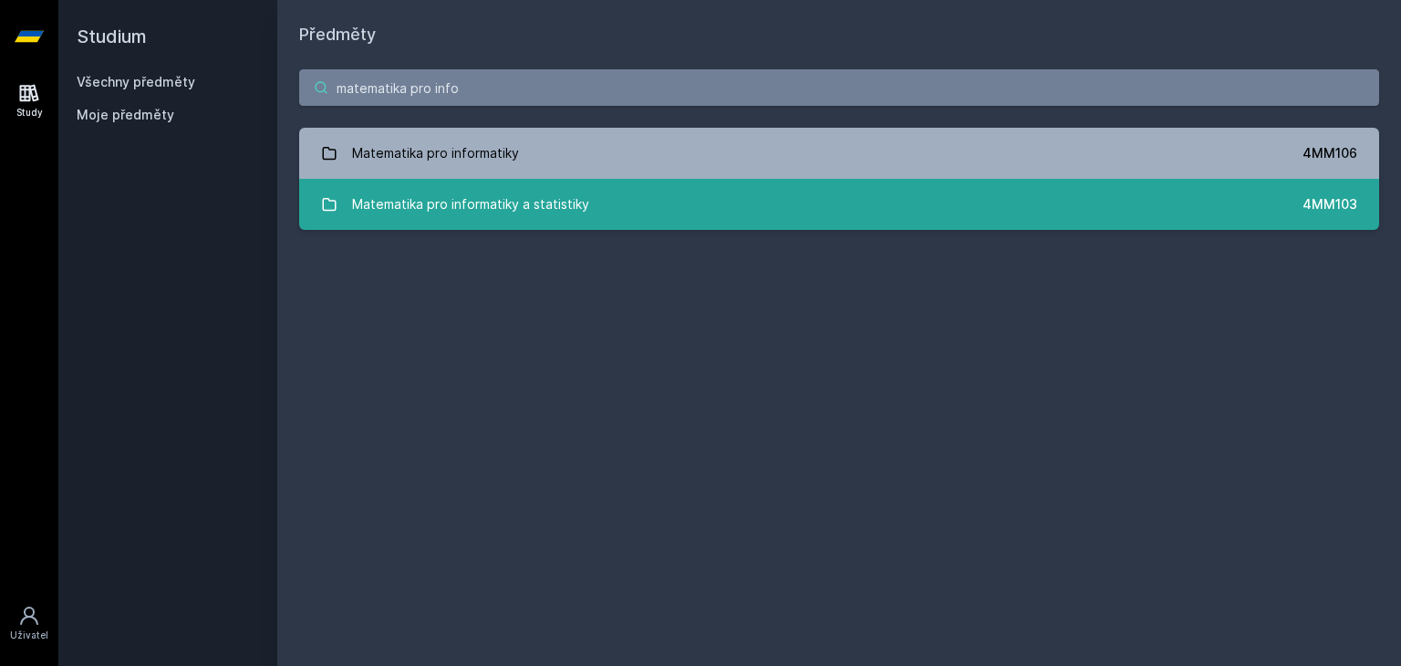  Describe the element at coordinates (839, 204) in the screenshot. I see `a: Matematika pro informatiky a statistiky 4MM103` at that location.